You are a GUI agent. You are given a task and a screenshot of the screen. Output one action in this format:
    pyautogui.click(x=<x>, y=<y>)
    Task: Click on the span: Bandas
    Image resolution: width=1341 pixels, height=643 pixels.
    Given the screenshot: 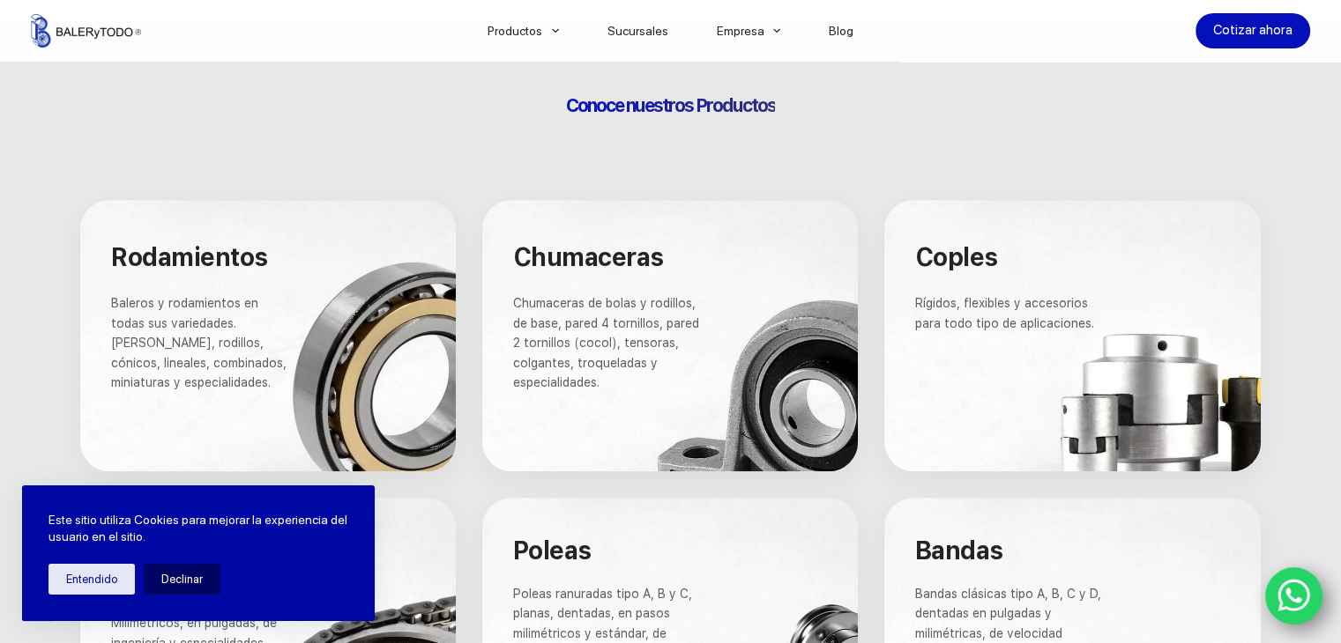 What is the action you would take?
    pyautogui.click(x=959, y=551)
    